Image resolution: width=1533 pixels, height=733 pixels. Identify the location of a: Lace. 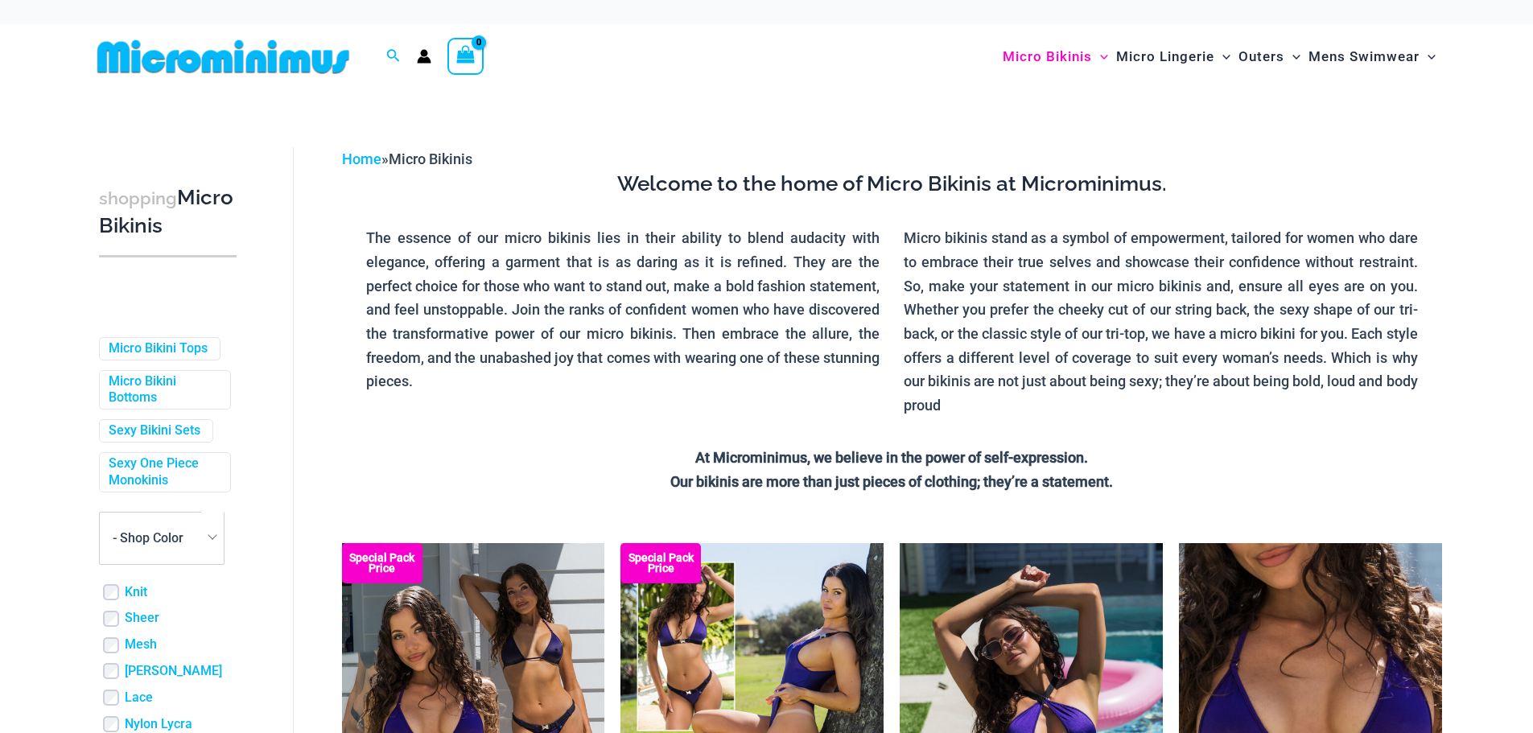
(138, 698).